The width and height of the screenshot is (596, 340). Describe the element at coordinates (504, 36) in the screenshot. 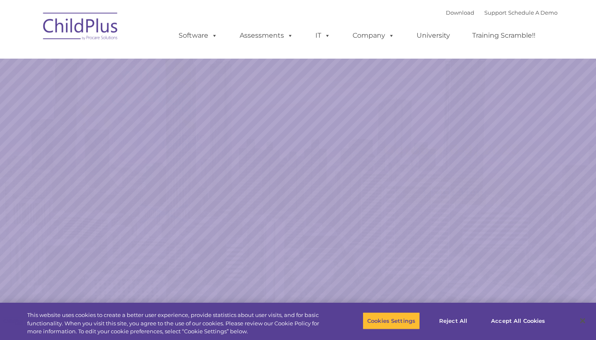

I see `a: Training Scramble!!` at that location.